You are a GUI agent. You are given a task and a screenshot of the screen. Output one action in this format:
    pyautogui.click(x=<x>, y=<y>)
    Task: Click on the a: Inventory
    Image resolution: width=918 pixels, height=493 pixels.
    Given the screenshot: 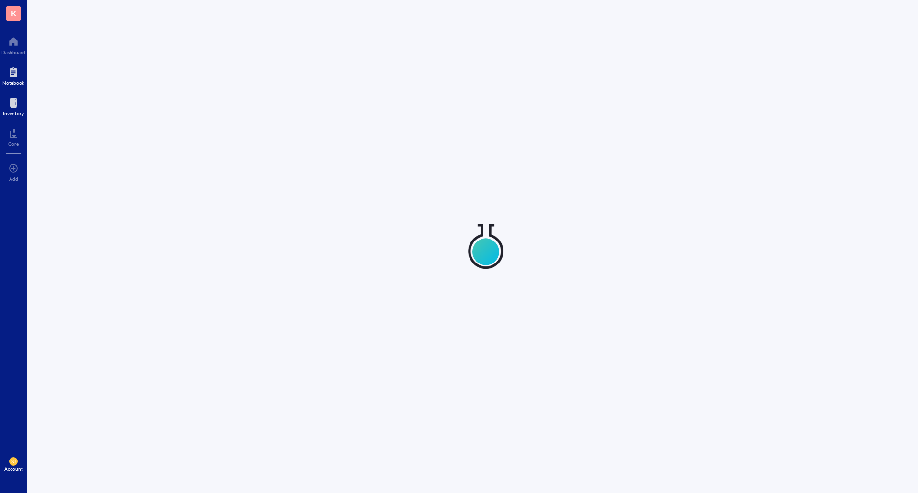 What is the action you would take?
    pyautogui.click(x=13, y=106)
    